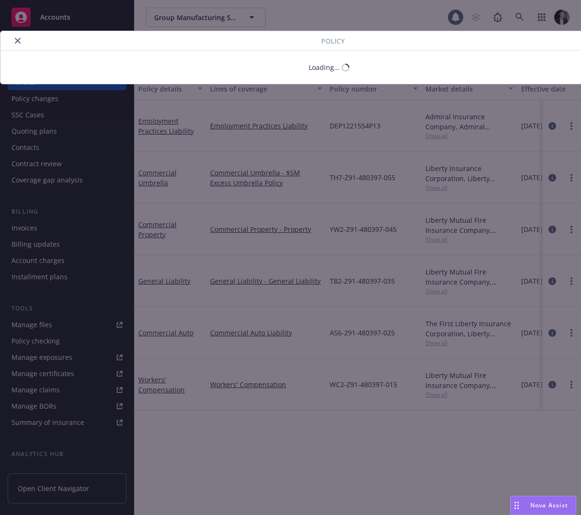 Image resolution: width=581 pixels, height=515 pixels. Describe the element at coordinates (549, 505) in the screenshot. I see `span: Nova Assist` at that location.